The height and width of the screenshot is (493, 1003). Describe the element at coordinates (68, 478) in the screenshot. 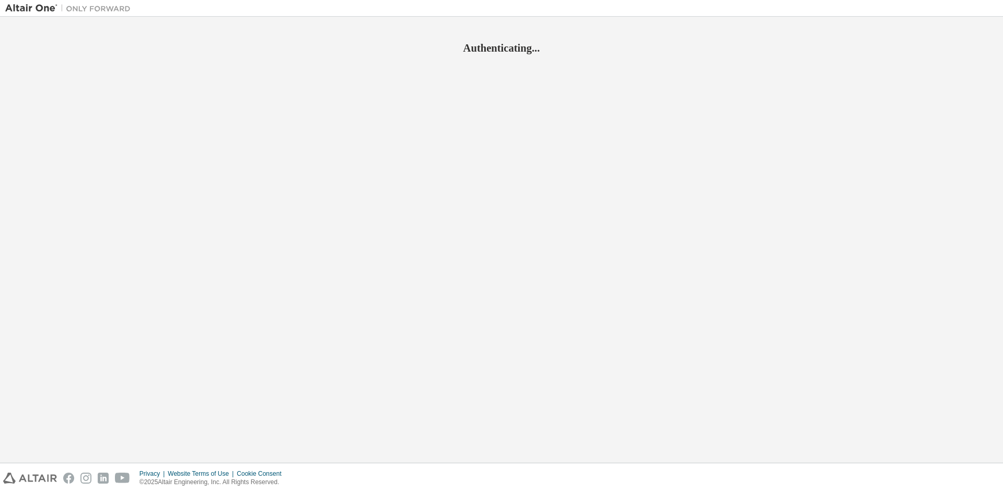

I see `img: facebook.svg` at that location.